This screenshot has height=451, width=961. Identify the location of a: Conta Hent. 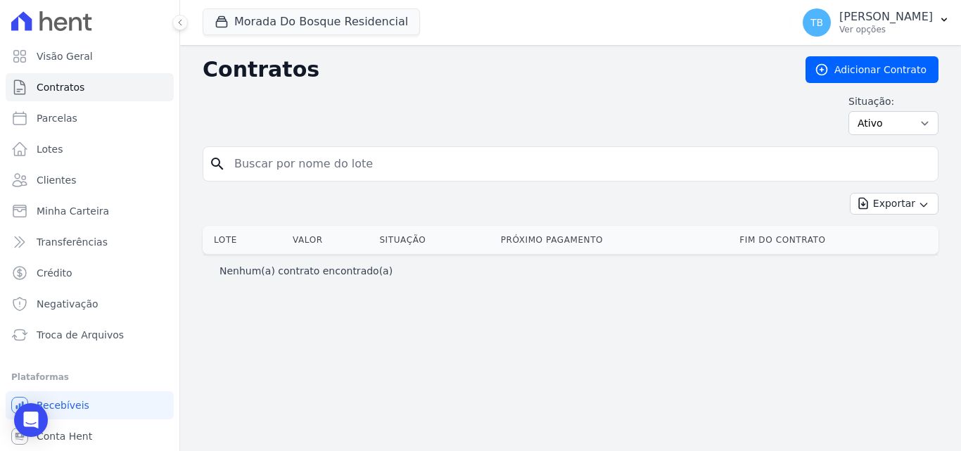
(89, 436).